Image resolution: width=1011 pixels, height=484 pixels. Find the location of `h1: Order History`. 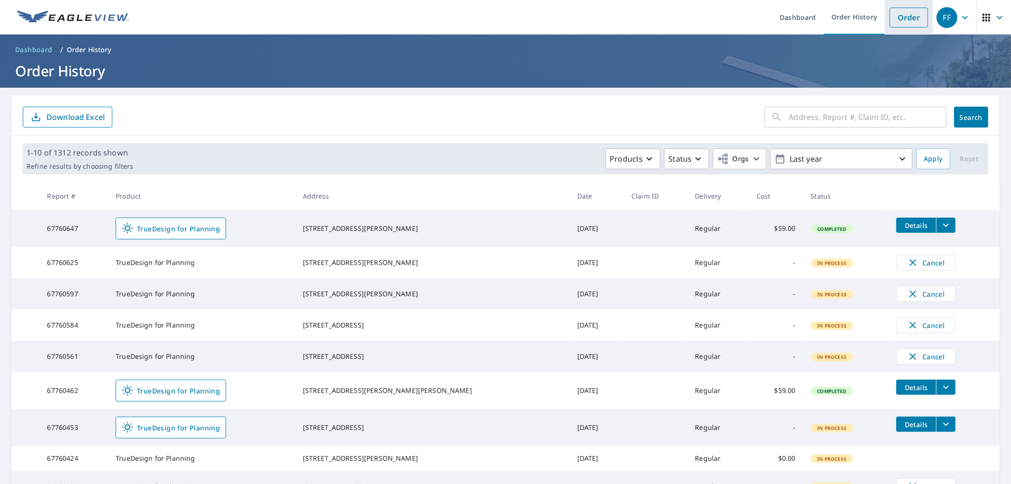

h1: Order History is located at coordinates (505, 71).